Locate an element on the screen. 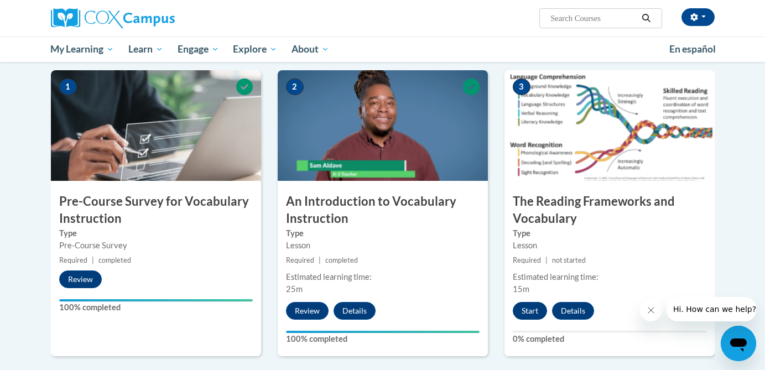 This screenshot has height=370, width=765. span: Engage is located at coordinates (198, 49).